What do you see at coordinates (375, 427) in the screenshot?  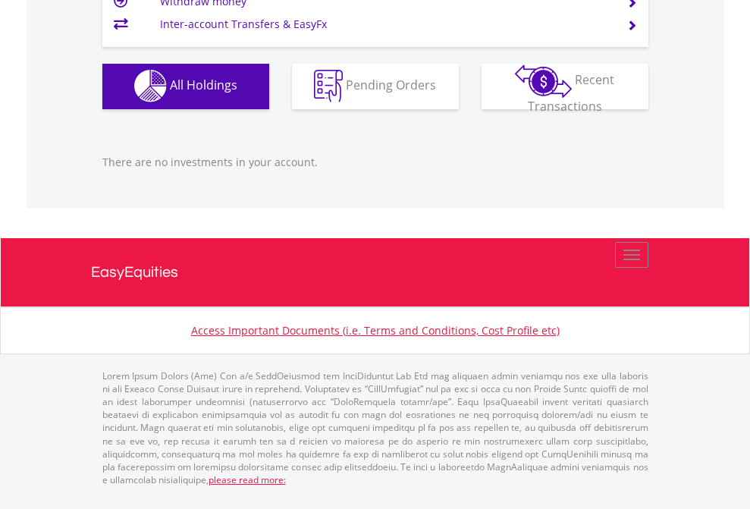 I see `p: Lorem Ipsum Dolors (Ame) Con a/e SeddOeiusmod tem InciDiduntut Lab Etd mag aliquaen admin veniamq...` at bounding box center [375, 427].